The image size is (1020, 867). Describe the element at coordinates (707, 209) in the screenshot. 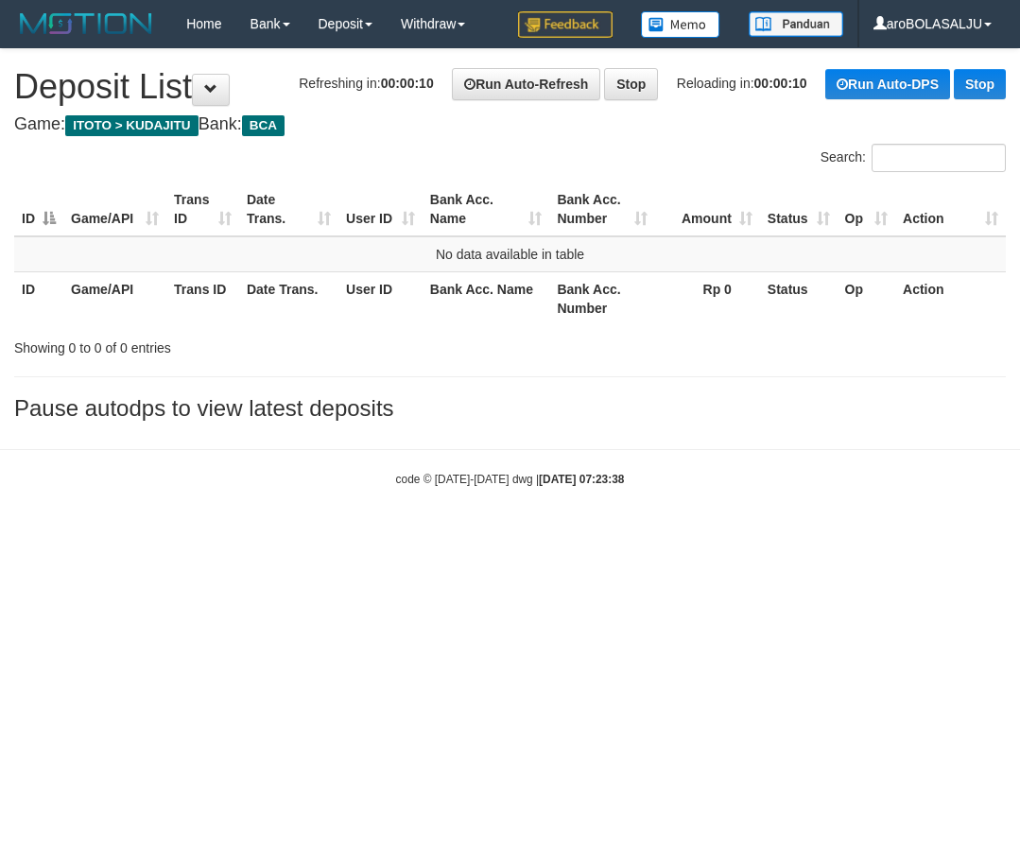

I see `th: Amount: activate to sort column ascending` at that location.